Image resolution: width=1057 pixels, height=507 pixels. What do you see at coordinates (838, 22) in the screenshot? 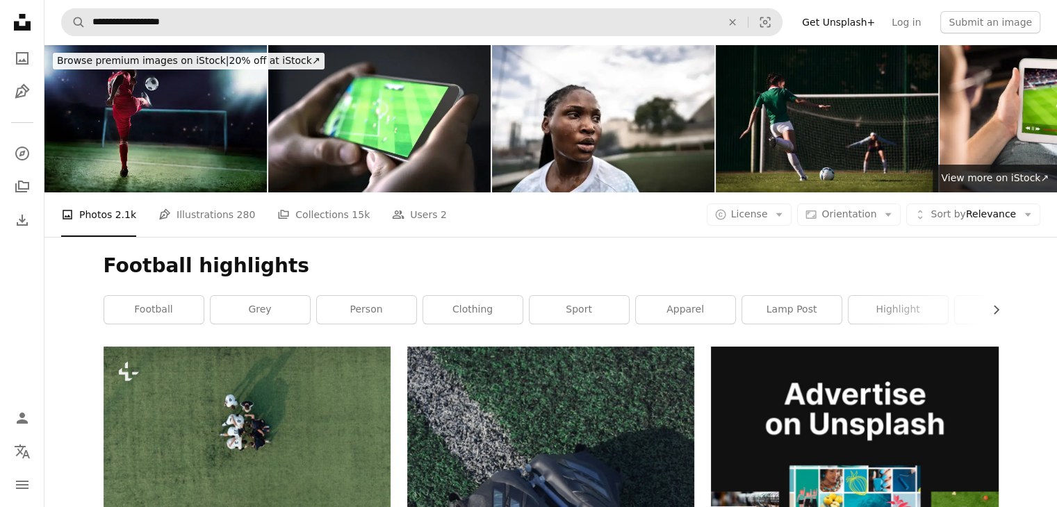
I see `a: Get Unsplash+` at bounding box center [838, 22].